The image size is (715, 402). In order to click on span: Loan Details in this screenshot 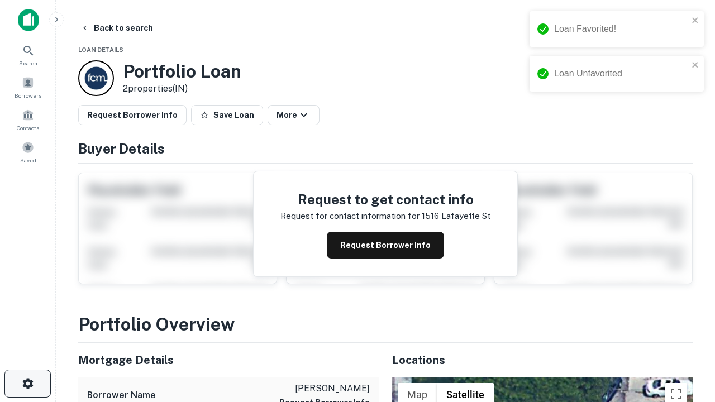, I will do `click(101, 50)`.